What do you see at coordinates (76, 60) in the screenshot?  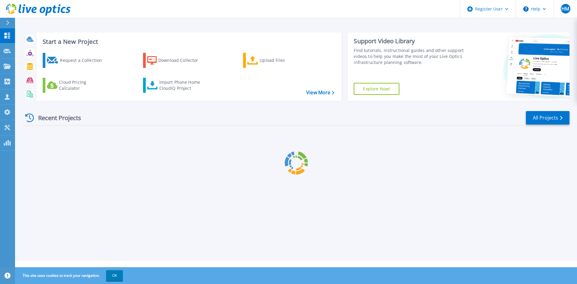 I see `a: Request a Collection` at bounding box center [76, 60].